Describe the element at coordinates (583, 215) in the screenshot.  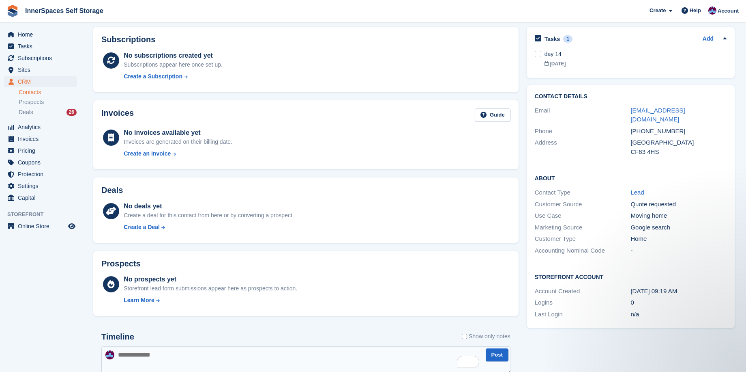
I see `div: Use Case` at that location.